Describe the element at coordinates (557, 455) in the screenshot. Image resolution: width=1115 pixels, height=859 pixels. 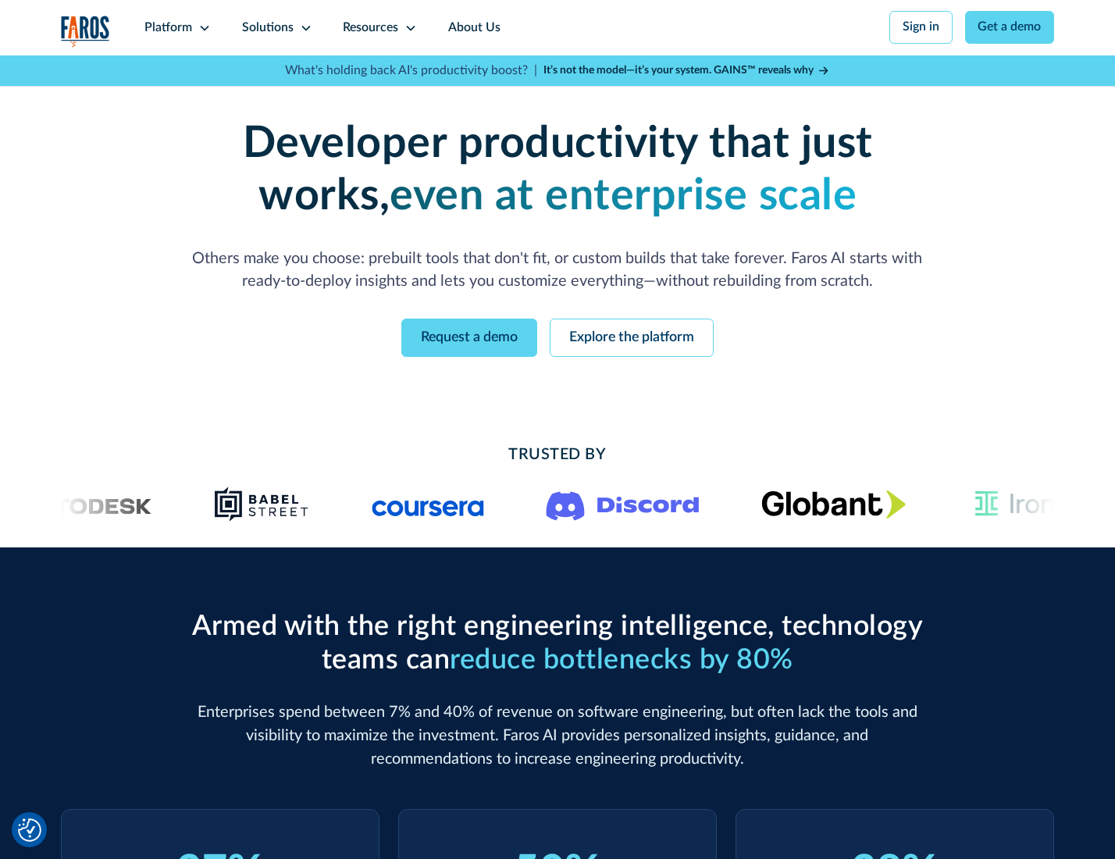
I see `h2: Trusted By` at that location.